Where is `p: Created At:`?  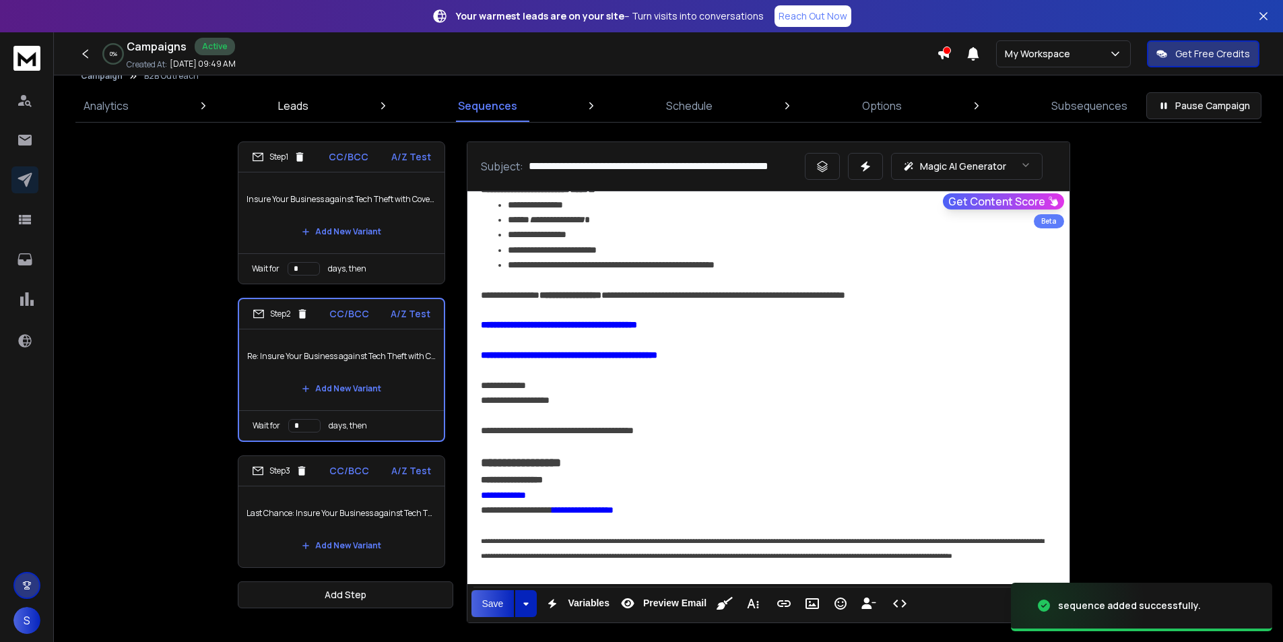
p: Created At: is located at coordinates (147, 65).